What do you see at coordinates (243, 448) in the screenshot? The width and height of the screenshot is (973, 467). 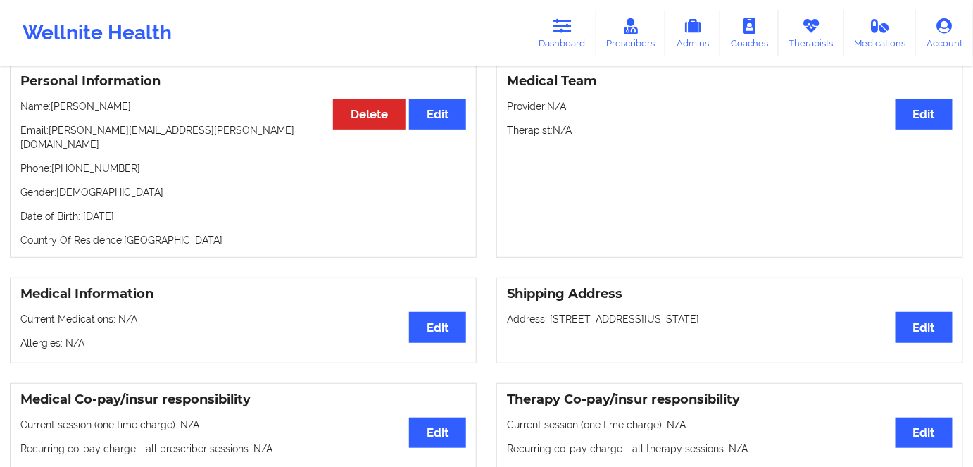 I see `p: Recurring co-pay charge - all prescriber sessions : N/A` at bounding box center [243, 448].